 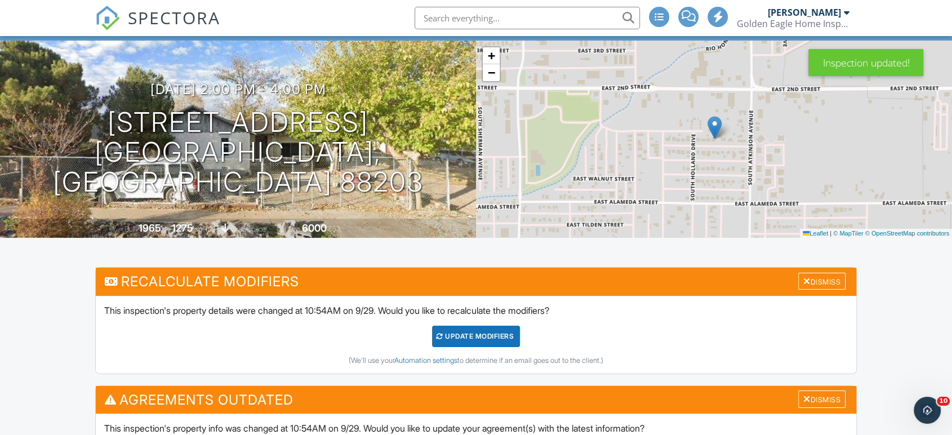 I want to click on a: Zoom out, so click(x=491, y=73).